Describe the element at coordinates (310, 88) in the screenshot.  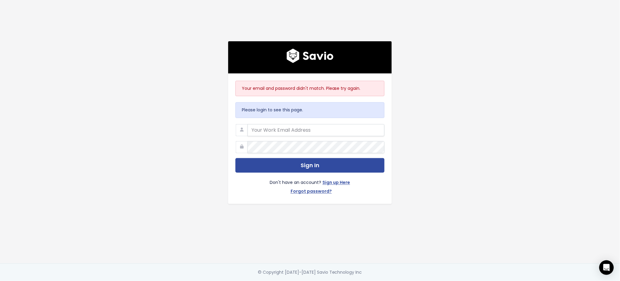
I see `p: Your email and password didn't match. Please try again.` at that location.